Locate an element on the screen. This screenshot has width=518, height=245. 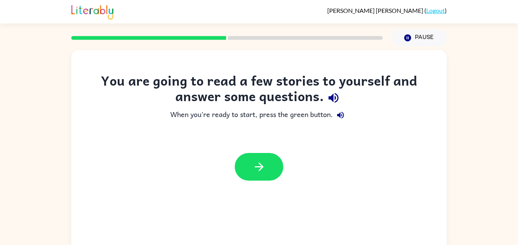
div: You are going to read a few stories to yourself and answer some questions. is located at coordinates (259, 90).